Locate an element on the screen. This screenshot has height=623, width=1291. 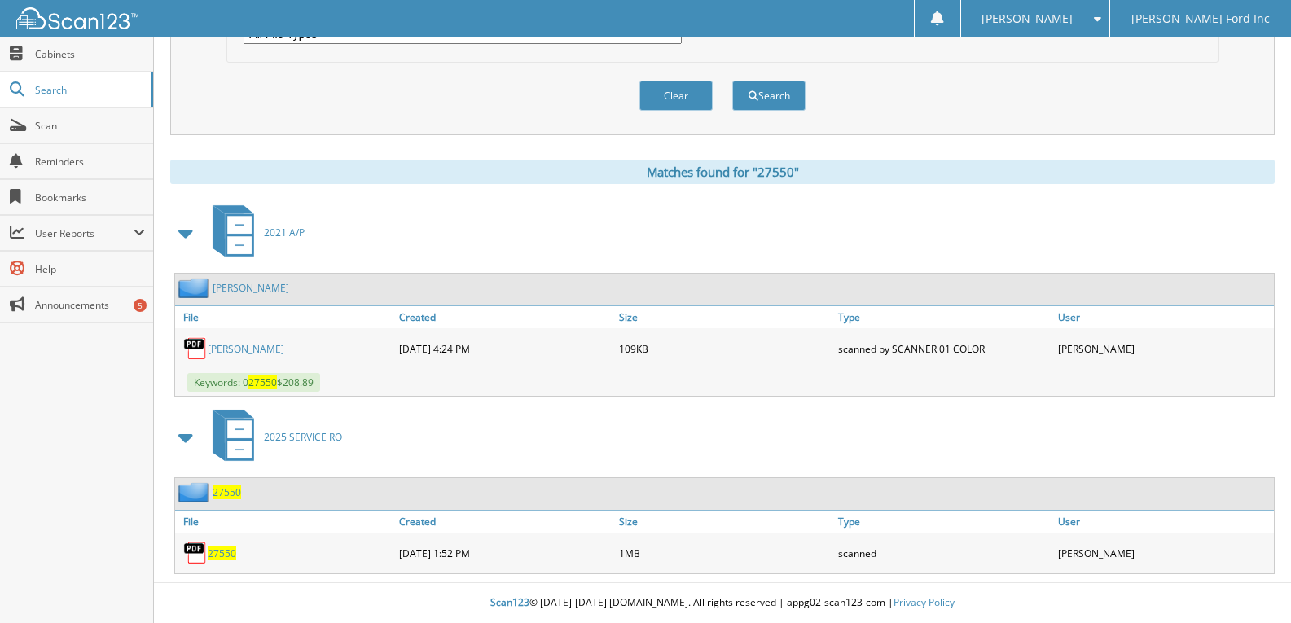
span: User Reports is located at coordinates (84, 233).